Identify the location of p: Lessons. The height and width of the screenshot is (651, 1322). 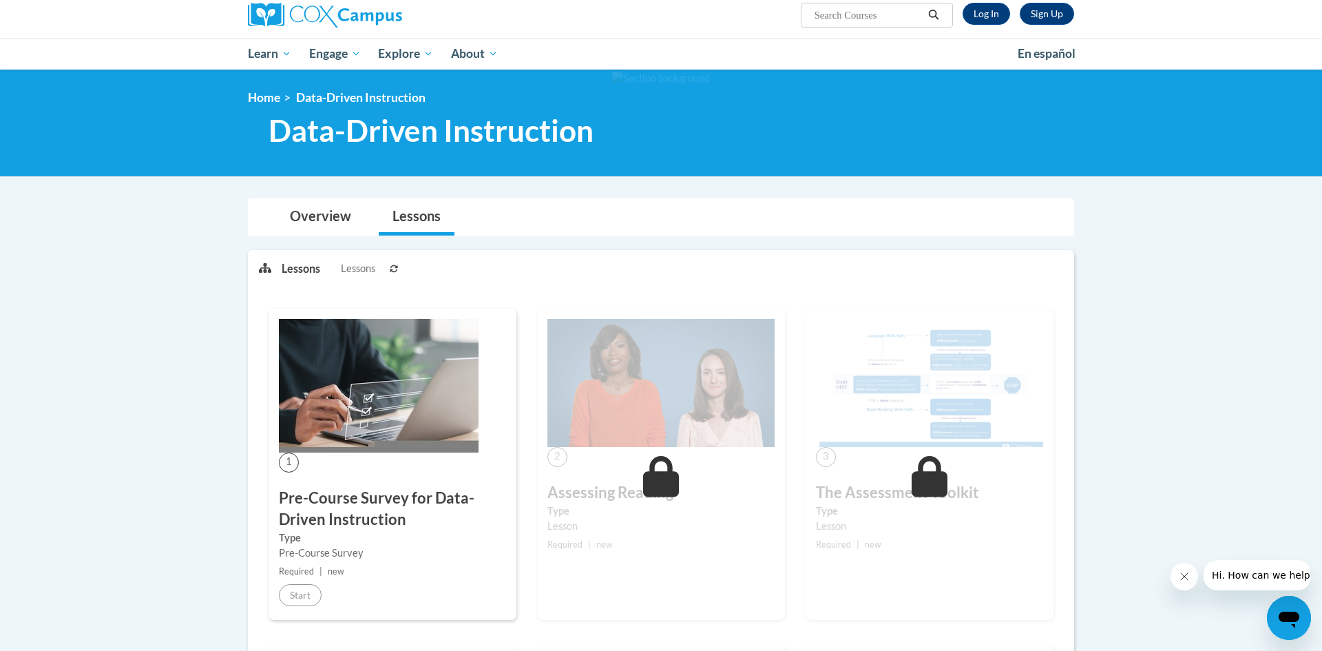
(301, 269).